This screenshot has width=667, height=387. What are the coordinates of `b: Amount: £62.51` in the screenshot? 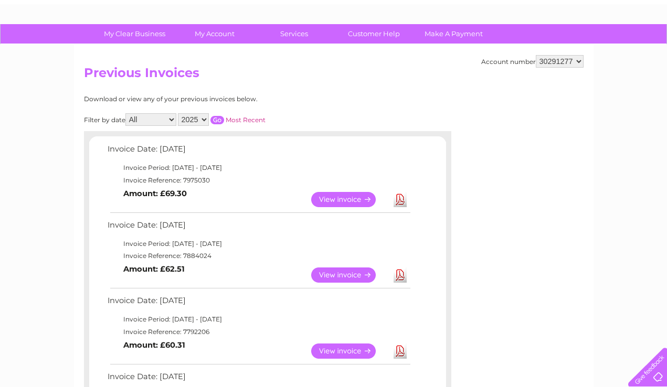 It's located at (154, 269).